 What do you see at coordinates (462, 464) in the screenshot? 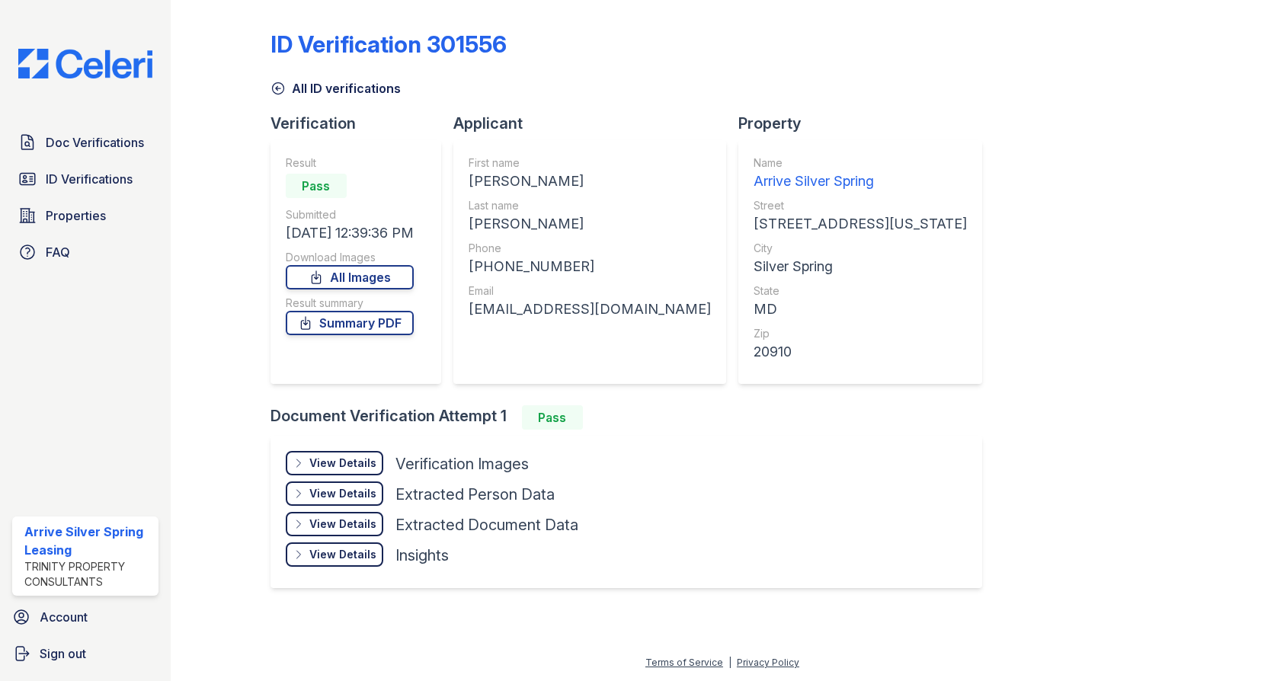
I see `div: Verification Images` at bounding box center [462, 464].